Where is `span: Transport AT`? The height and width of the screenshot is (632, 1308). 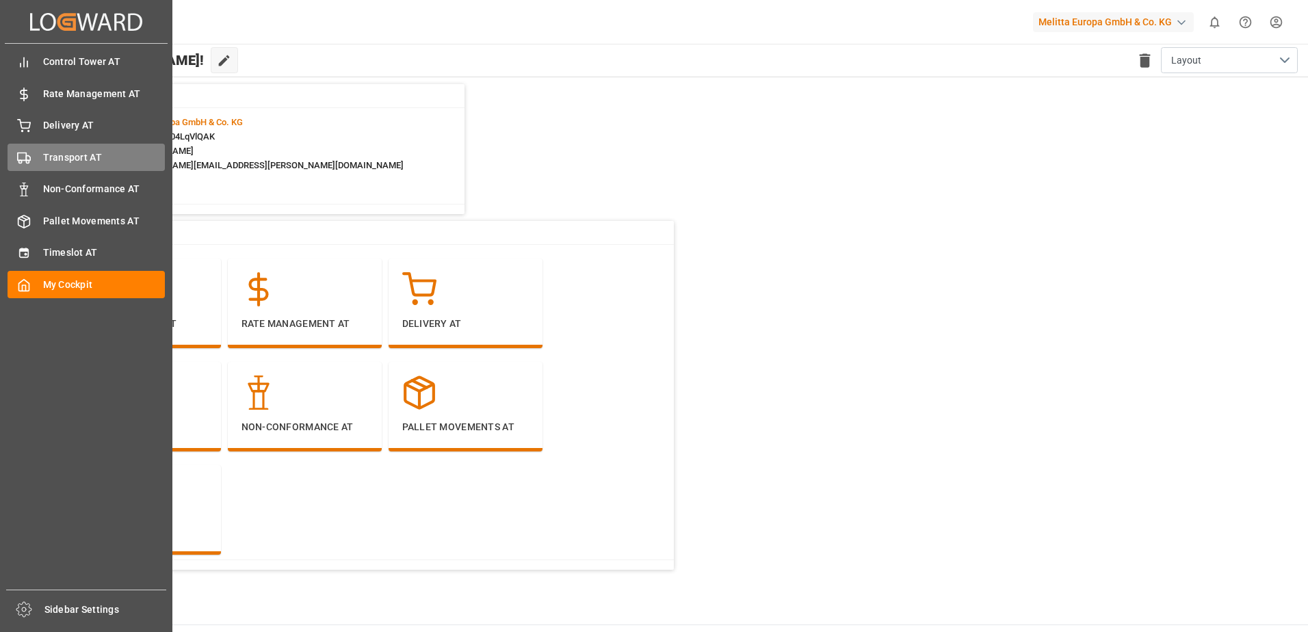
span: Transport AT is located at coordinates (104, 157).